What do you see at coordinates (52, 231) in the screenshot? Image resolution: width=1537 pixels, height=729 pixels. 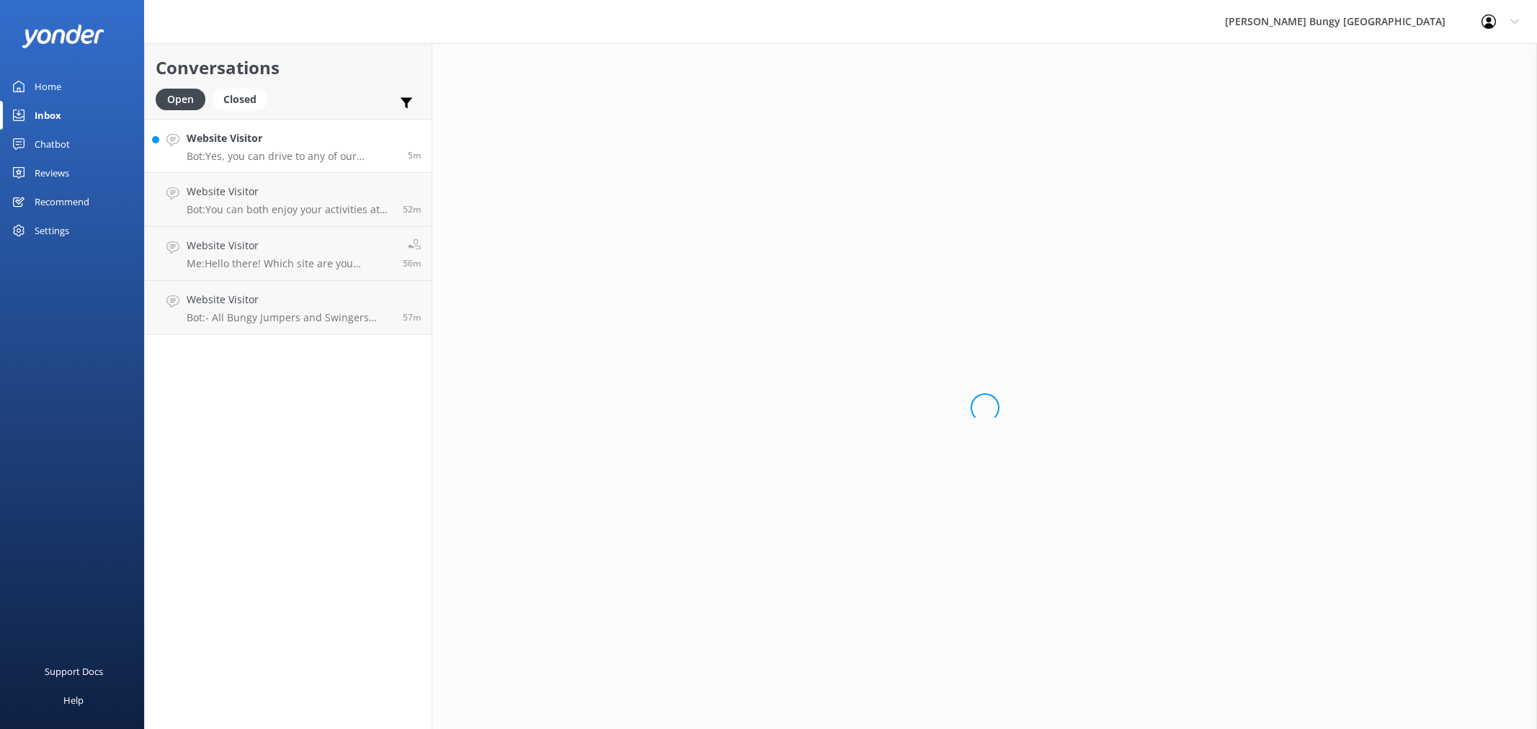 I see `div: Settings` at bounding box center [52, 231].